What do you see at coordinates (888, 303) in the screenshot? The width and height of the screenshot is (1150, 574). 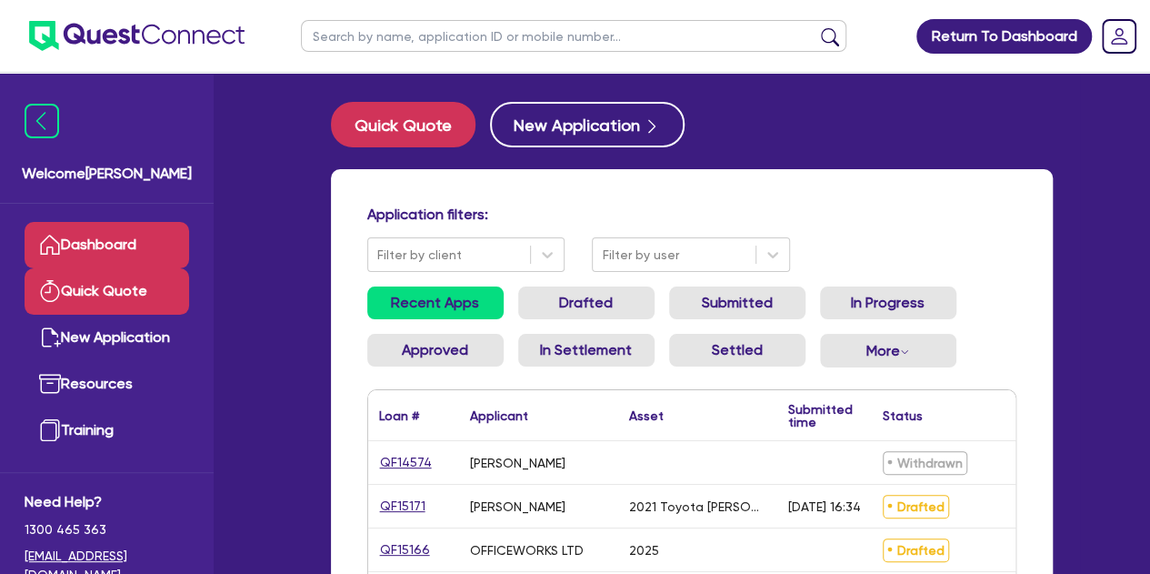 I see `a: In Progress` at bounding box center [888, 303].